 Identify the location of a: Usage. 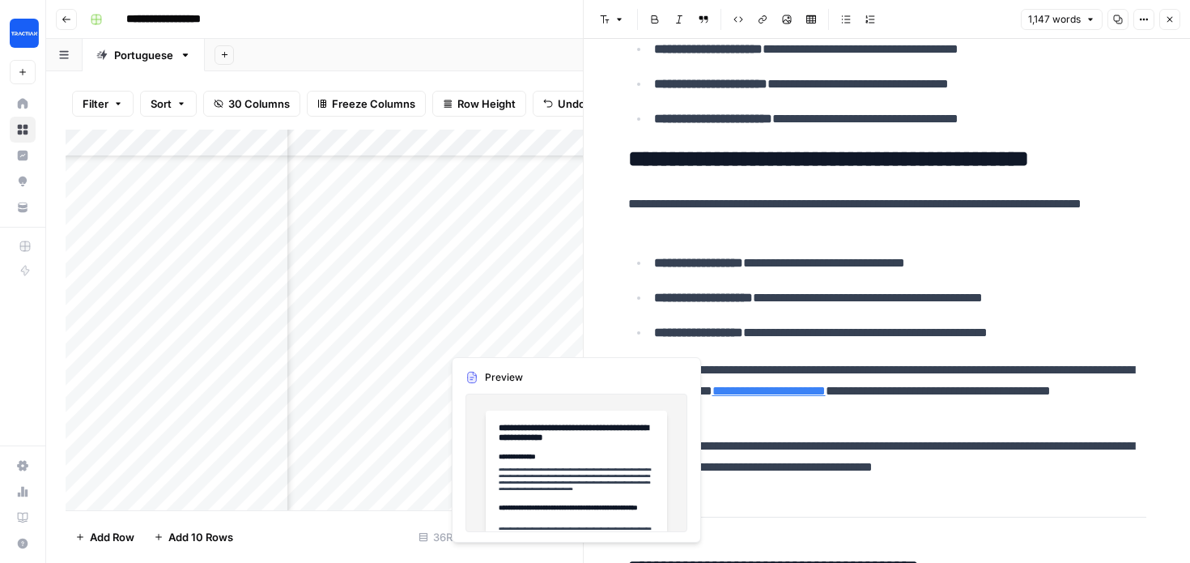
(23, 491).